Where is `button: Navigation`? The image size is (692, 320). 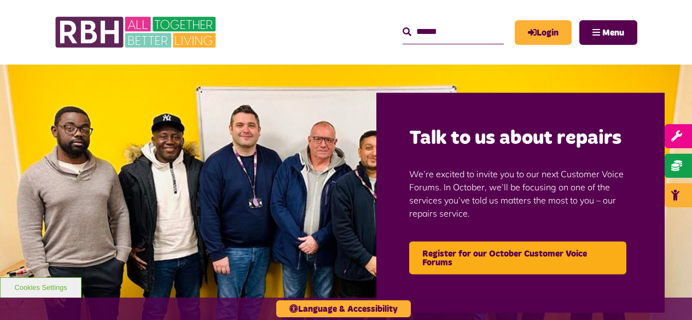
button: Navigation is located at coordinates (608, 32).